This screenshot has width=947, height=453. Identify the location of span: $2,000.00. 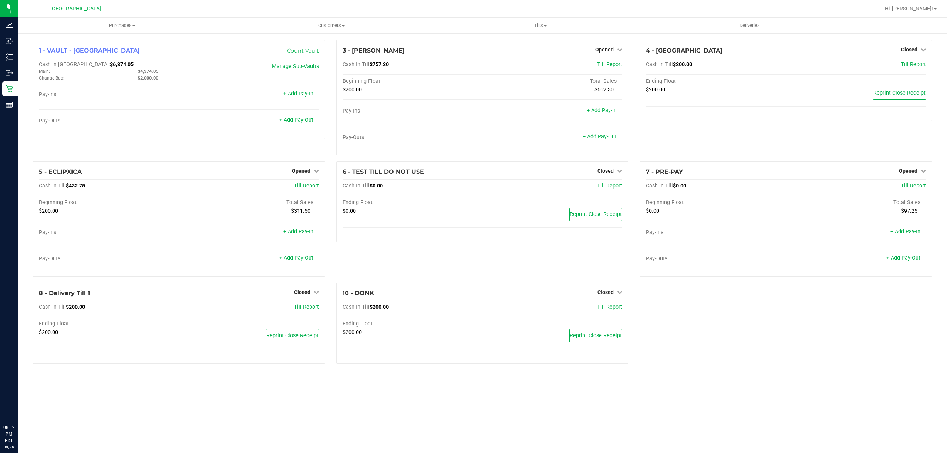
(148, 78).